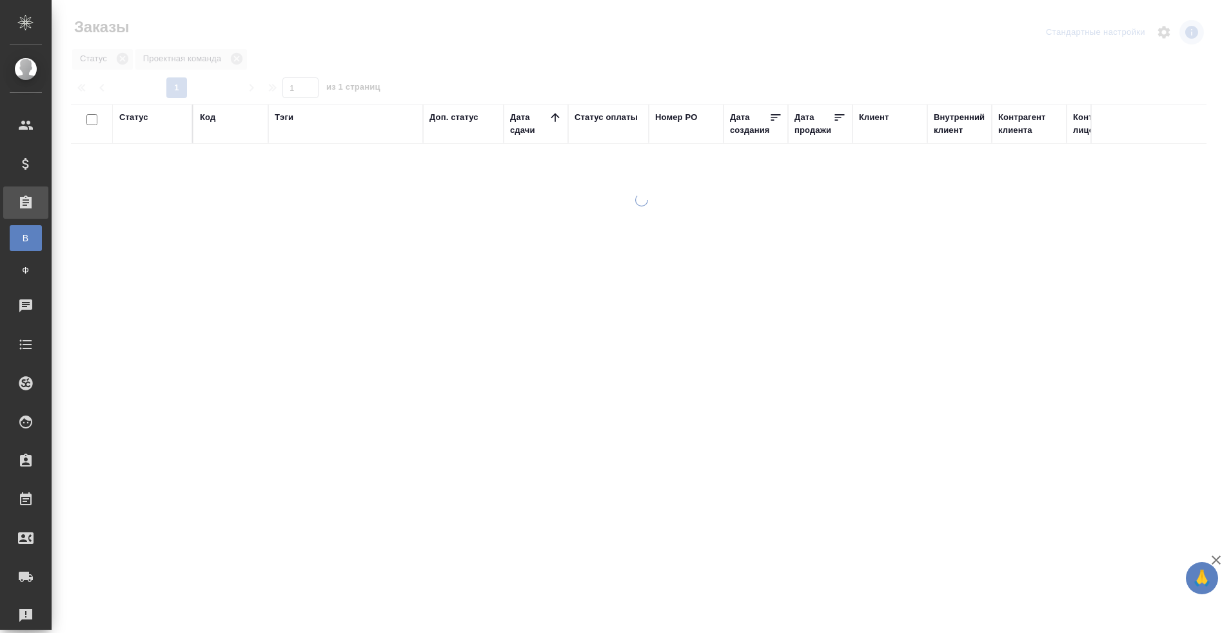  I want to click on span: В, so click(26, 238).